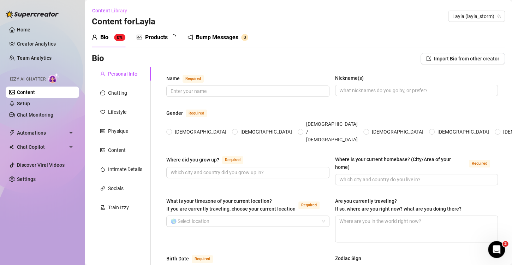 The height and width of the screenshot is (265, 512). What do you see at coordinates (506, 244) in the screenshot?
I see `span: 2` at bounding box center [506, 244].